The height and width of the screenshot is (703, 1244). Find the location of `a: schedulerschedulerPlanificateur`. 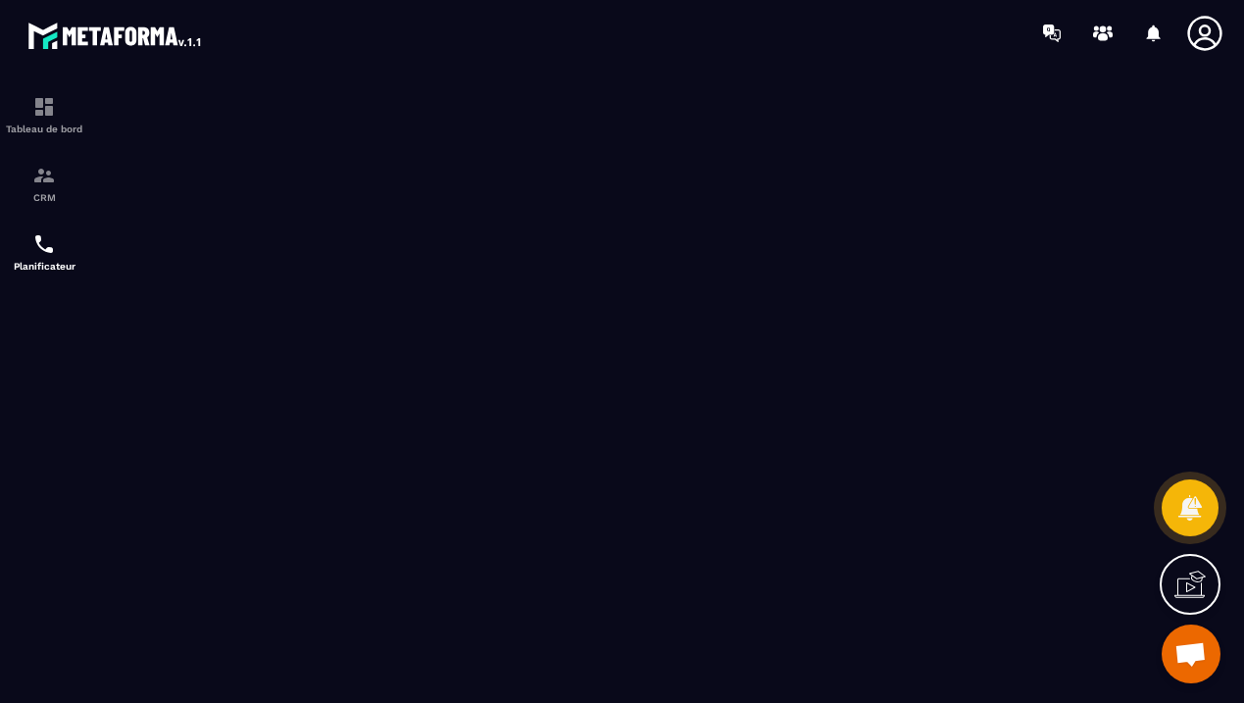

a: schedulerschedulerPlanificateur is located at coordinates (44, 252).